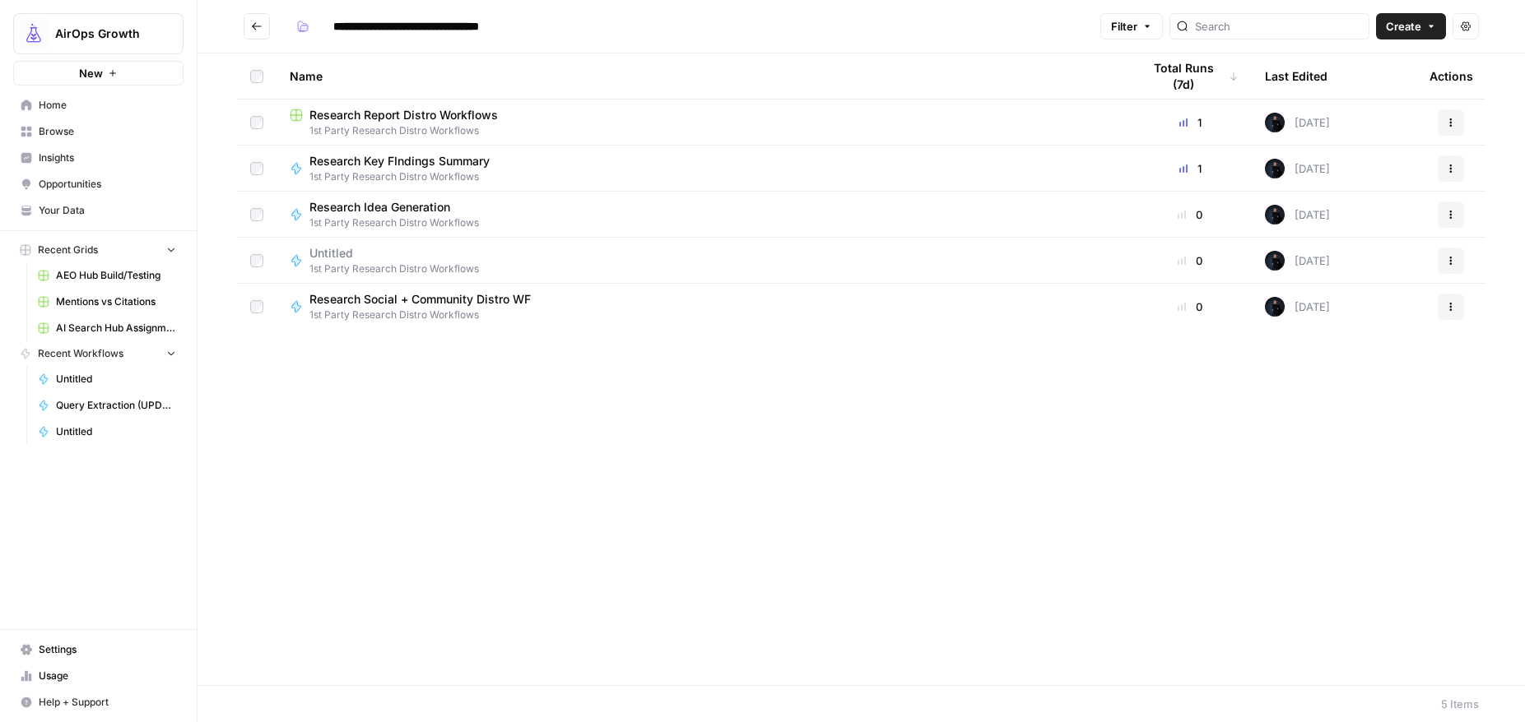 This screenshot has width=1525, height=722. Describe the element at coordinates (98, 354) in the screenshot. I see `button: Recent Workflows` at that location.